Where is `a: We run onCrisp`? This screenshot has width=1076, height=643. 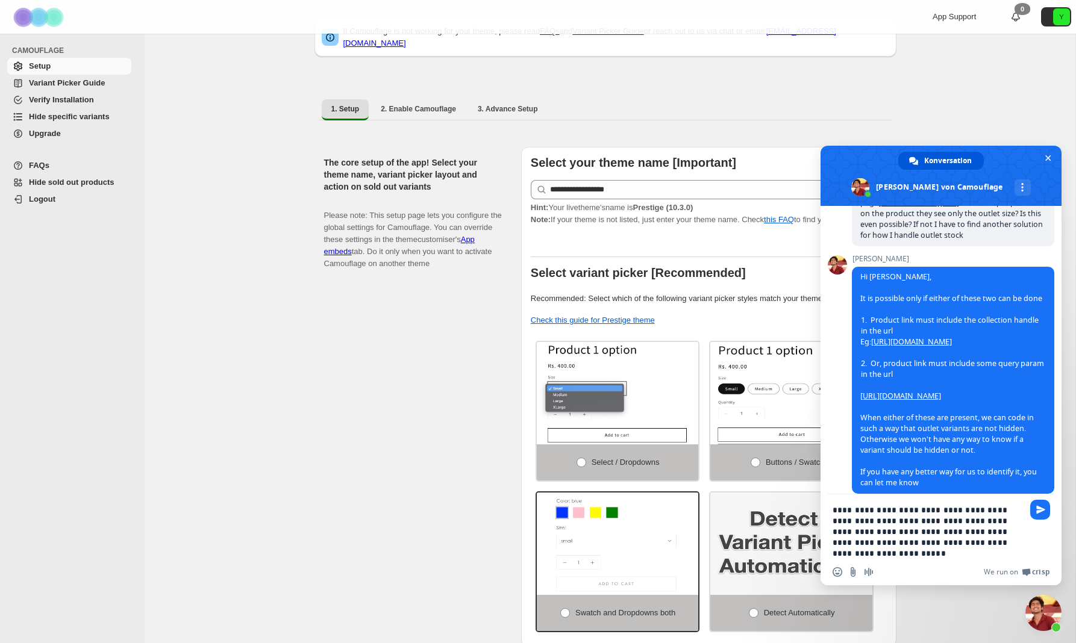 a: We run onCrisp is located at coordinates (1016, 572).